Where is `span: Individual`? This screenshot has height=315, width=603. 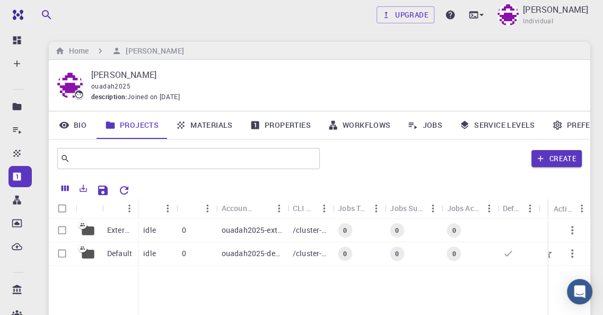 span: Individual is located at coordinates (538, 21).